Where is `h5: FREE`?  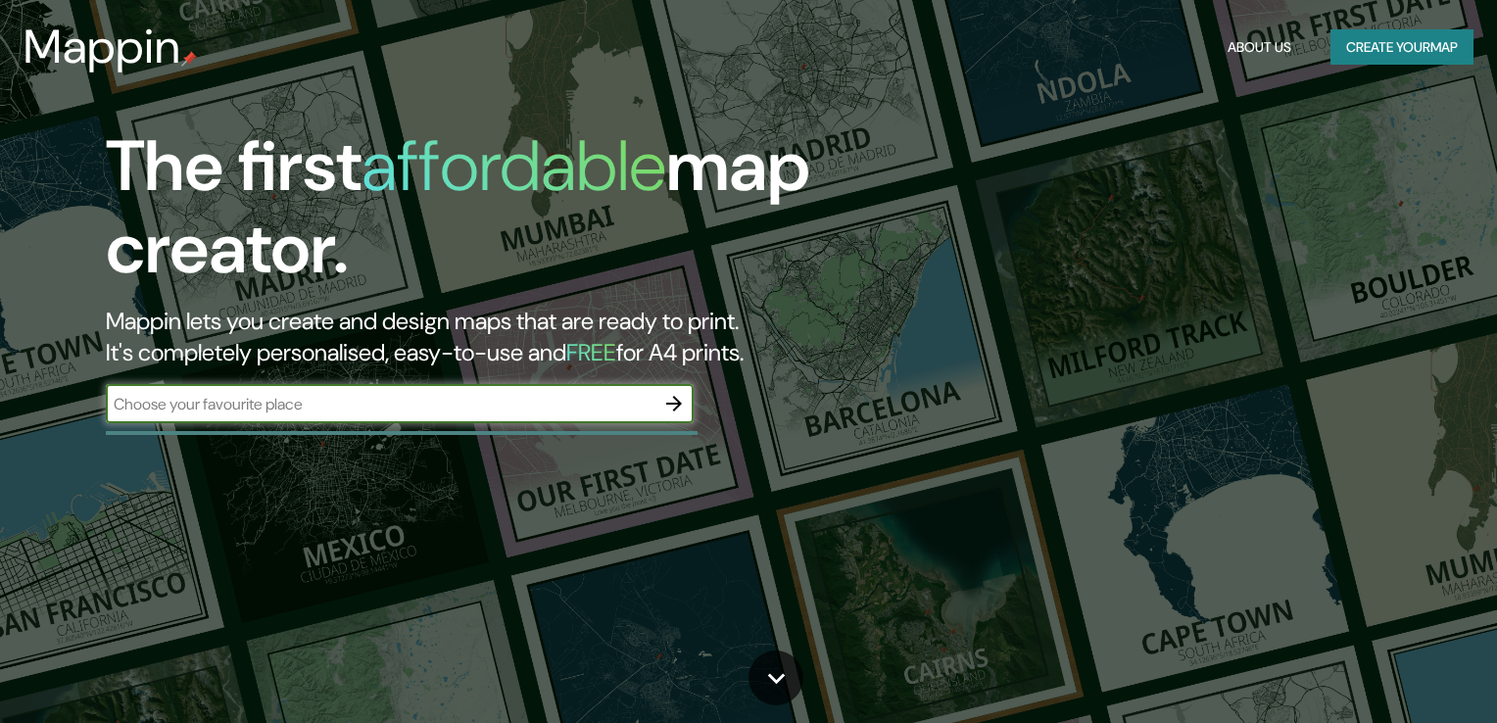 h5: FREE is located at coordinates (591, 352).